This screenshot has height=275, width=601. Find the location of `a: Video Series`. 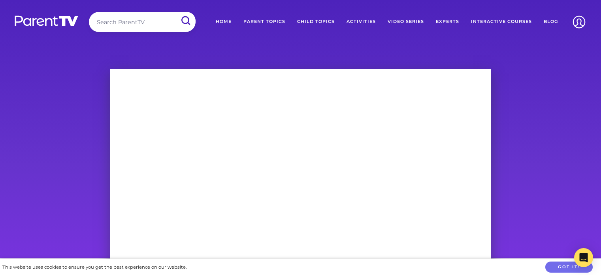

a: Video Series is located at coordinates (406, 22).